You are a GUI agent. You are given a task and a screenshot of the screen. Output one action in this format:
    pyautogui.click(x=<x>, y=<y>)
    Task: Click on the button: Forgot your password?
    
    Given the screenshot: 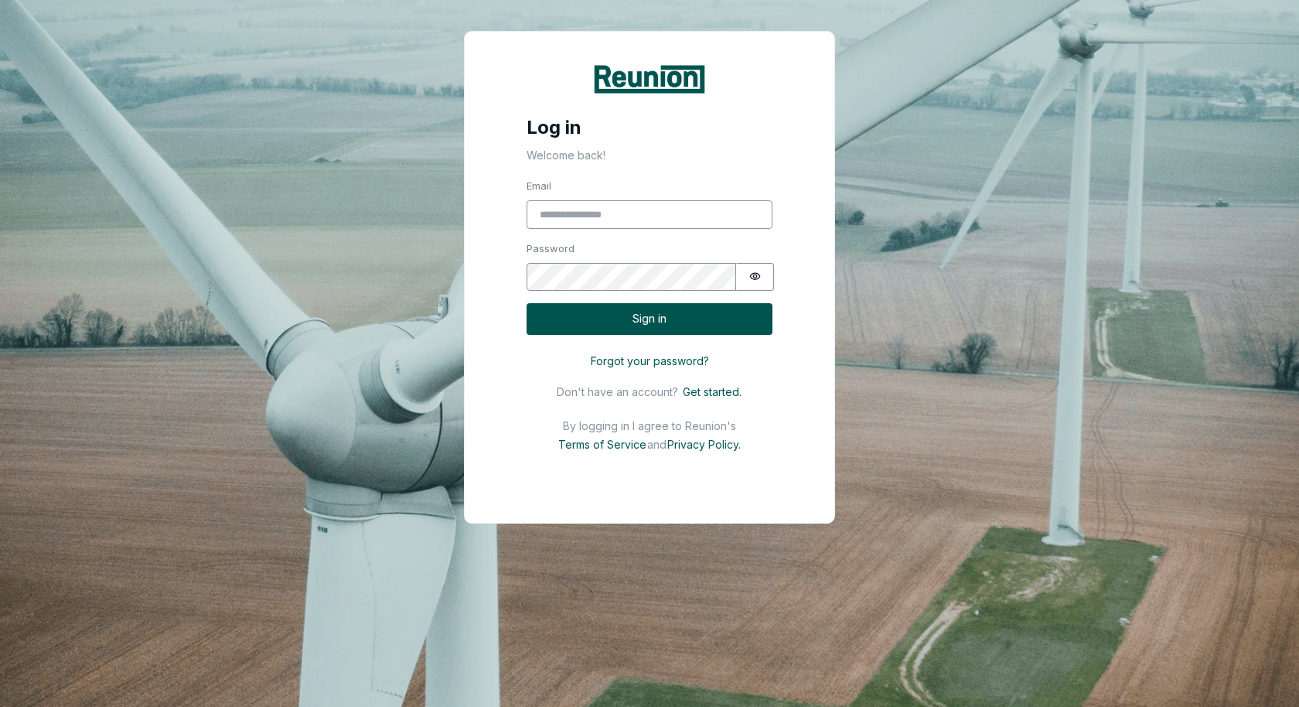 What is the action you would take?
    pyautogui.click(x=650, y=360)
    